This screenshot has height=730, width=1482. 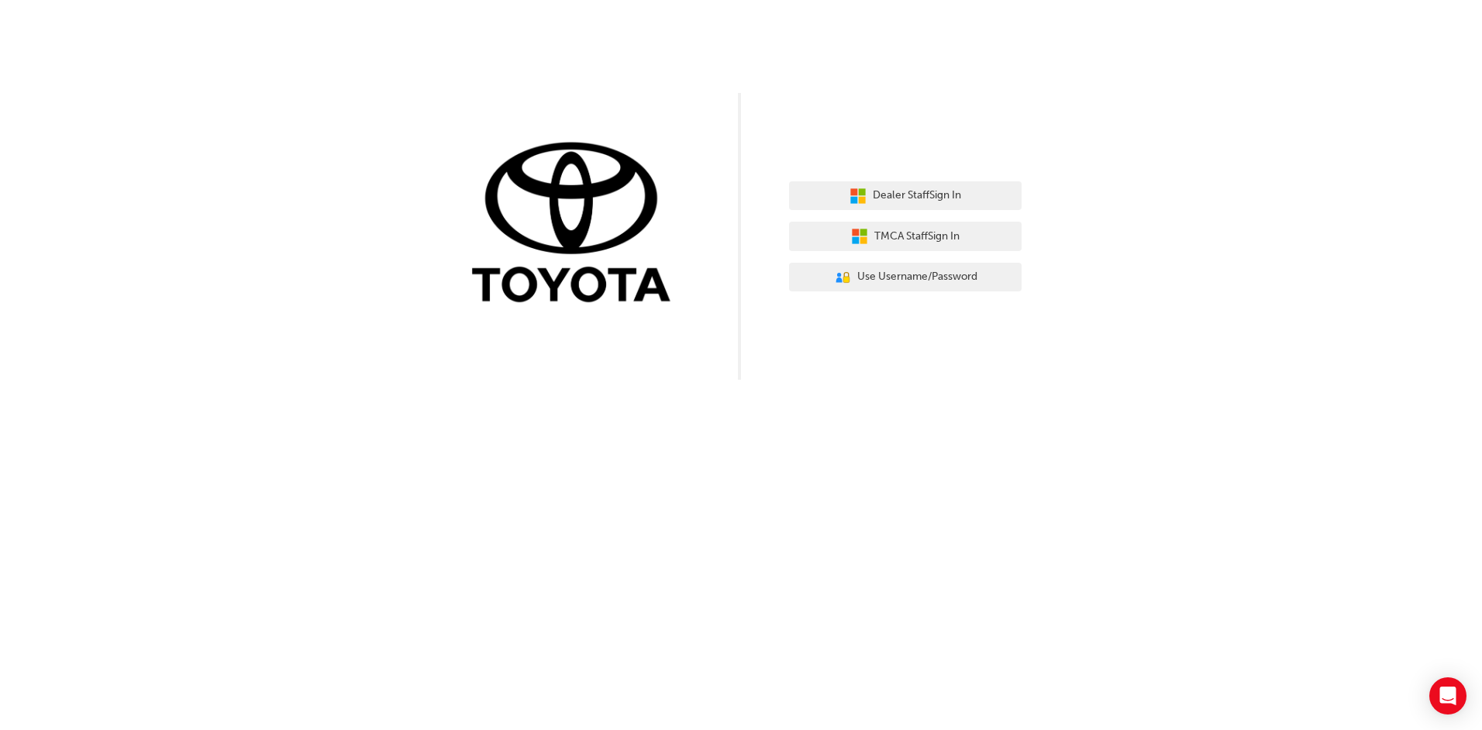 What do you see at coordinates (905, 236) in the screenshot?
I see `button: TMCA StaffSign In` at bounding box center [905, 236].